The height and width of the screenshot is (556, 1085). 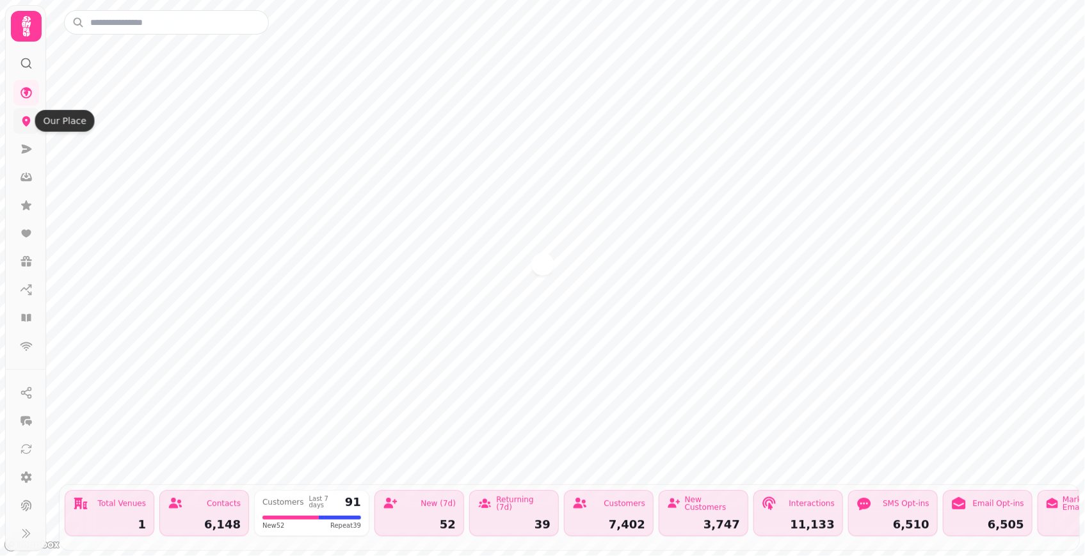 What do you see at coordinates (893, 525) in the screenshot?
I see `div: 6,510` at bounding box center [893, 525].